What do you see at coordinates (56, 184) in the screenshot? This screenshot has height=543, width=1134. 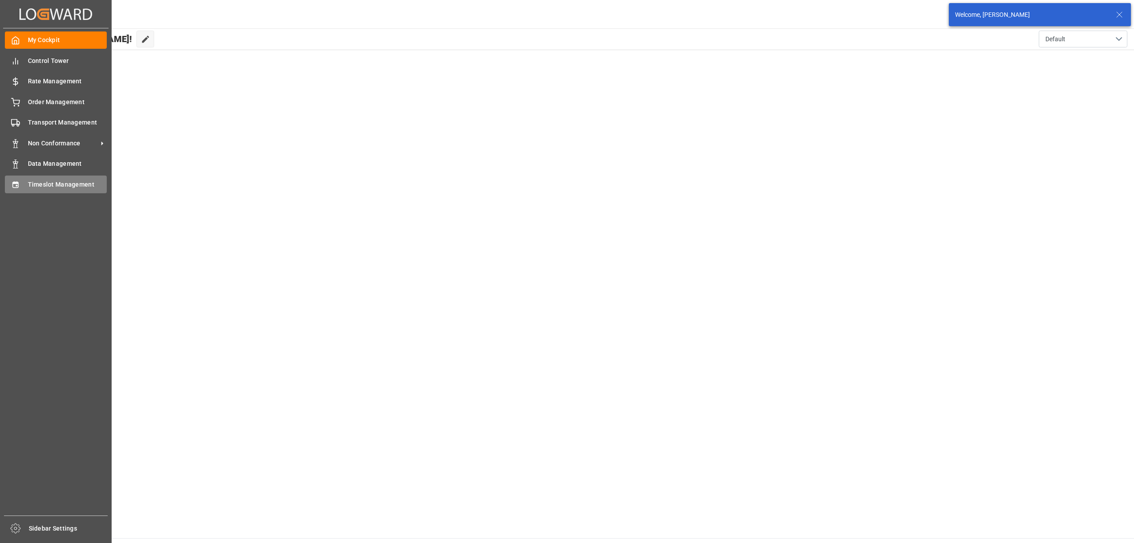 I see `a: Timeslot Management` at bounding box center [56, 184].